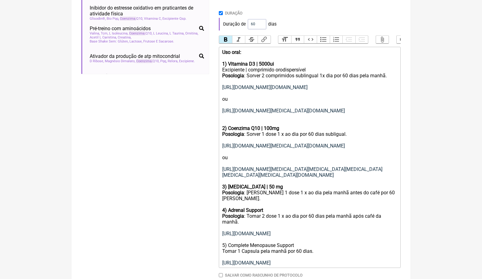 This screenshot has height=279, width=482. Describe the element at coordinates (232, 52) in the screenshot. I see `strong: Uso oral:` at that location.